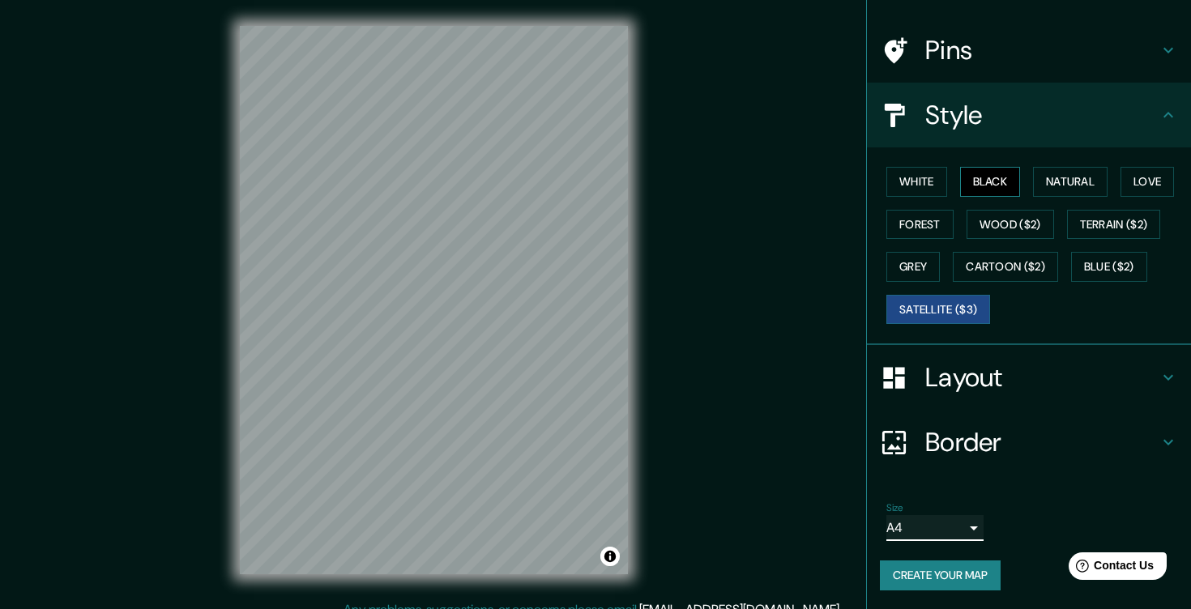 Image resolution: width=1191 pixels, height=609 pixels. I want to click on h4: Pins, so click(1042, 50).